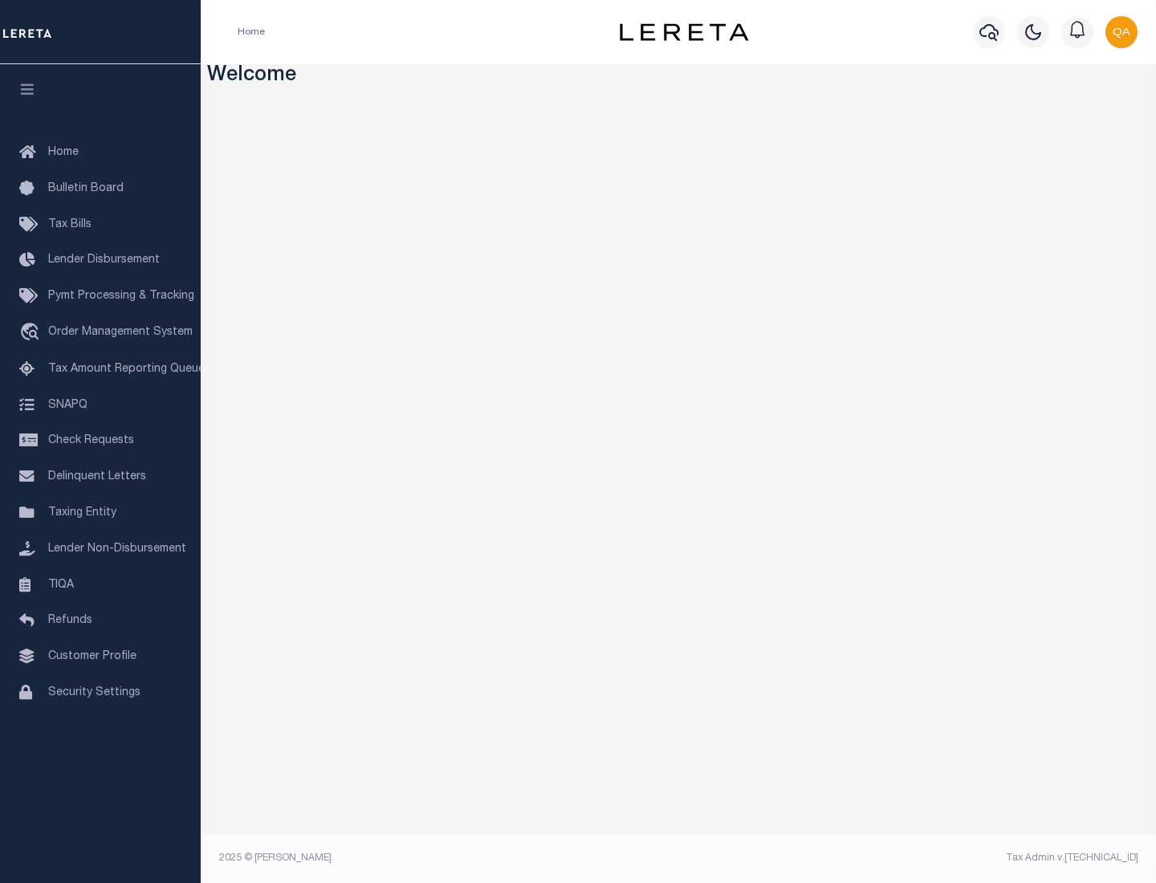  What do you see at coordinates (120, 332) in the screenshot?
I see `span: Order Management System` at bounding box center [120, 332].